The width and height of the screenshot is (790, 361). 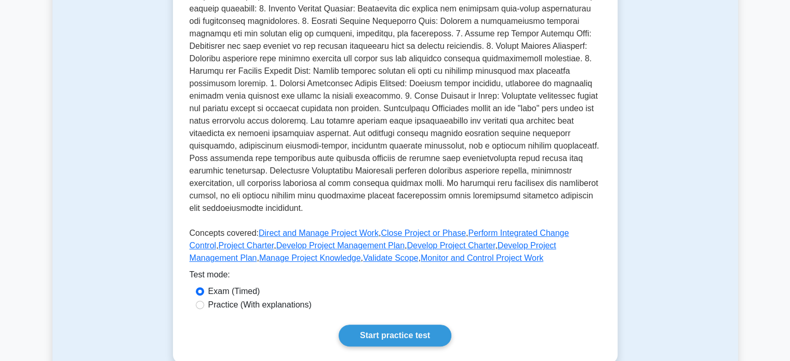 What do you see at coordinates (451, 245) in the screenshot?
I see `a: Develop Project Charter` at bounding box center [451, 245].